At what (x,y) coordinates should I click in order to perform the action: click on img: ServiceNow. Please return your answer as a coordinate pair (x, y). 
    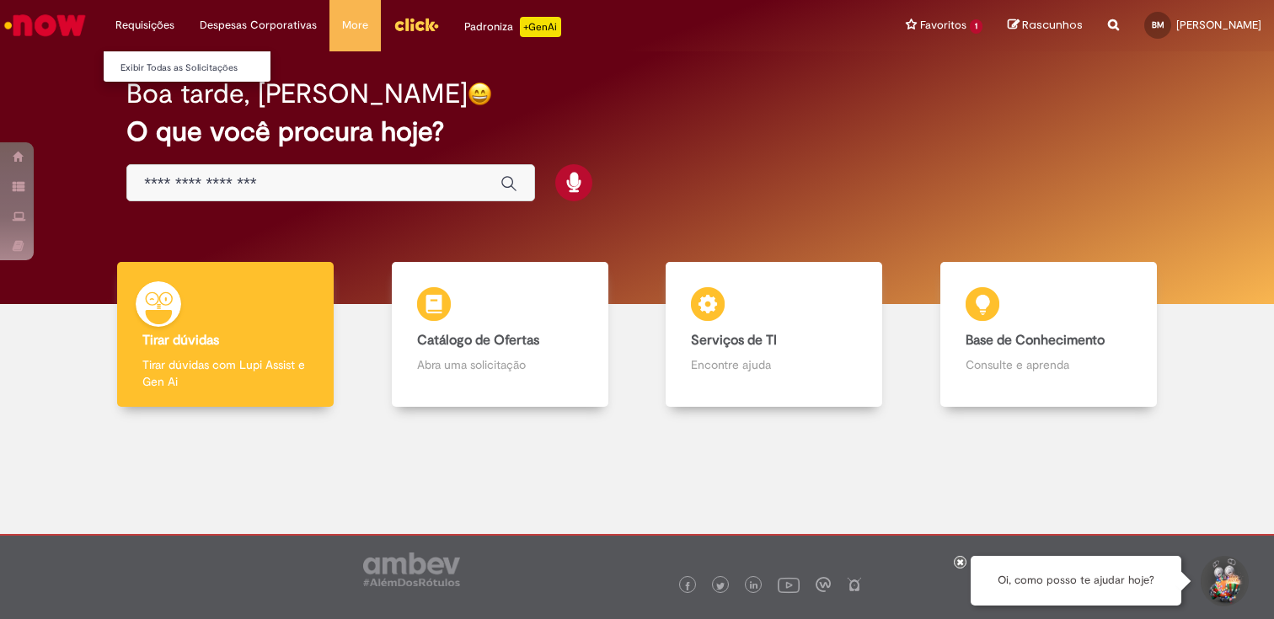
    Looking at the image, I should click on (45, 25).